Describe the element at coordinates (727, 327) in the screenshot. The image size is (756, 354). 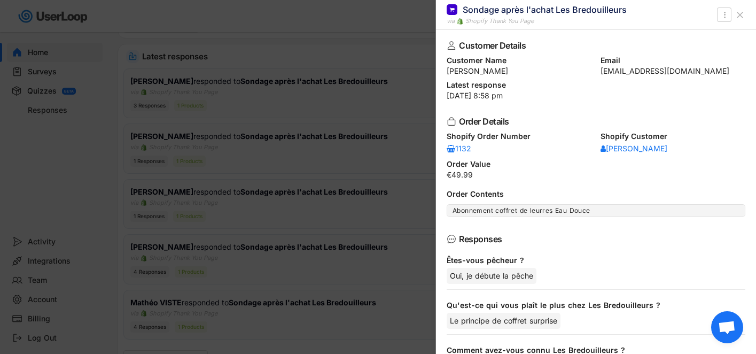
I see `div: Ouvrir le chat` at that location.